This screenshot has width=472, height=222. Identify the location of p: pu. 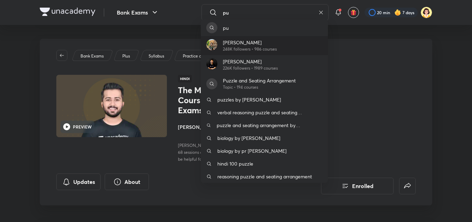
(226, 28).